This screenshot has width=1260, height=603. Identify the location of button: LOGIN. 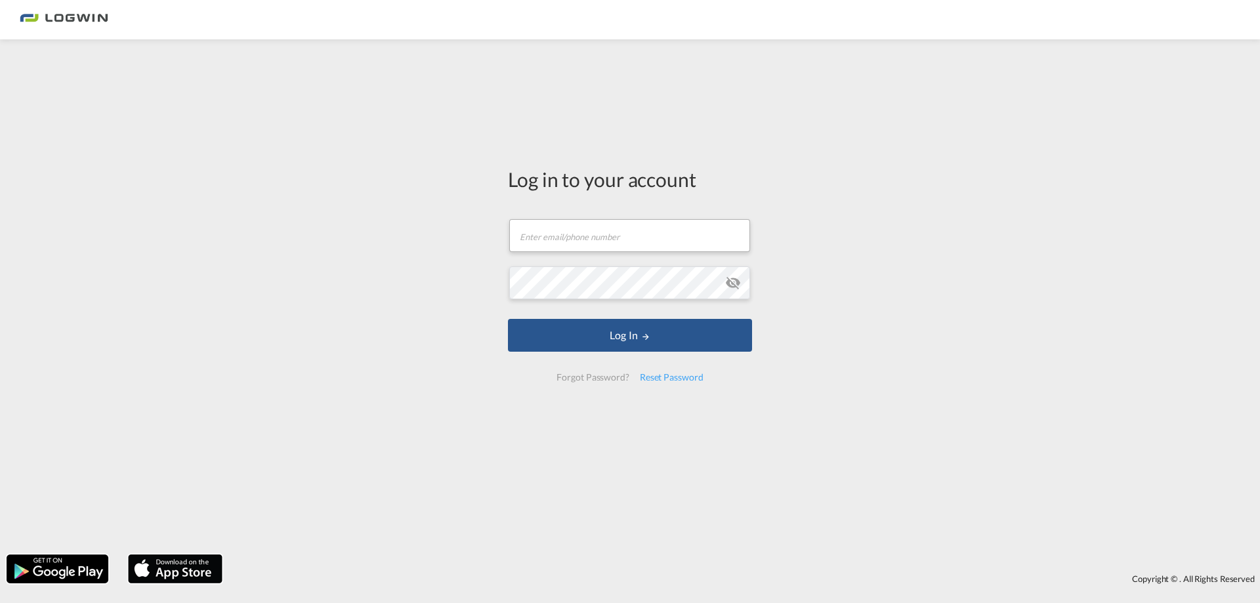
(630, 335).